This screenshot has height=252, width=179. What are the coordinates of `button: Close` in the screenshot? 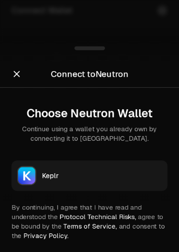 It's located at (17, 74).